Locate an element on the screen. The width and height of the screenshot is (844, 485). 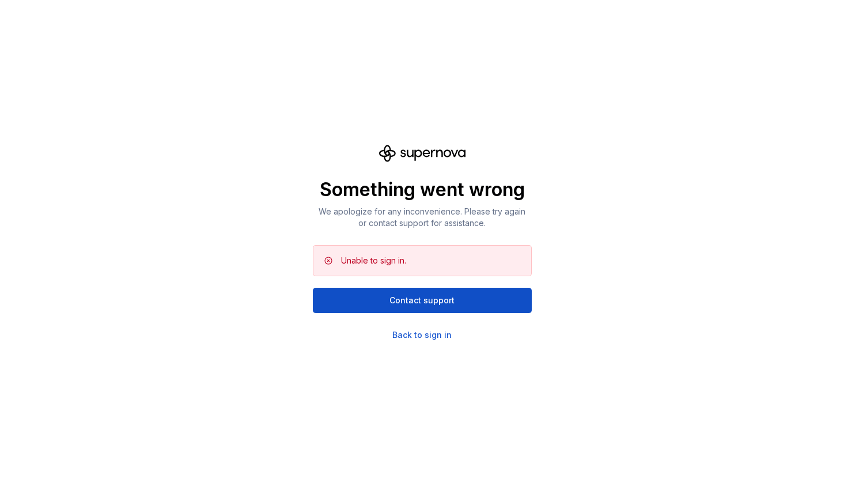
div: Unable to sign in. is located at coordinates (374, 261).